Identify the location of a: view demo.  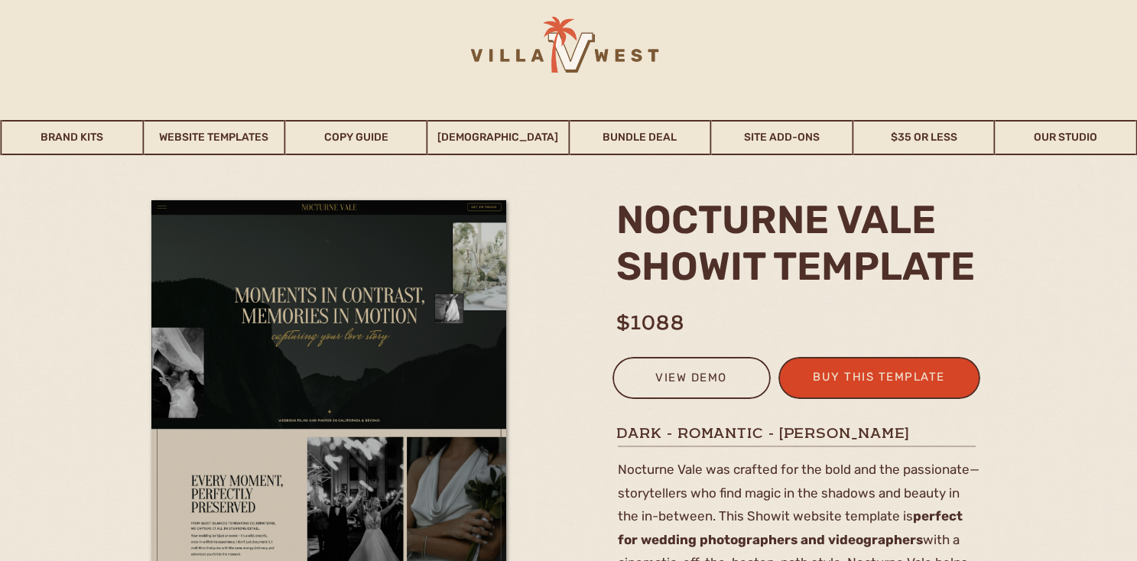
(691, 380).